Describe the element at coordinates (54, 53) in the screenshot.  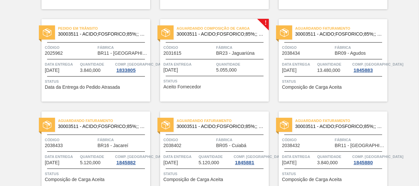
I see `span: 2025962` at that location.